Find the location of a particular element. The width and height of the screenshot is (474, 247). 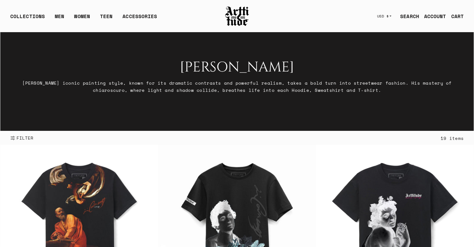

span: FILTER is located at coordinates (24, 138).